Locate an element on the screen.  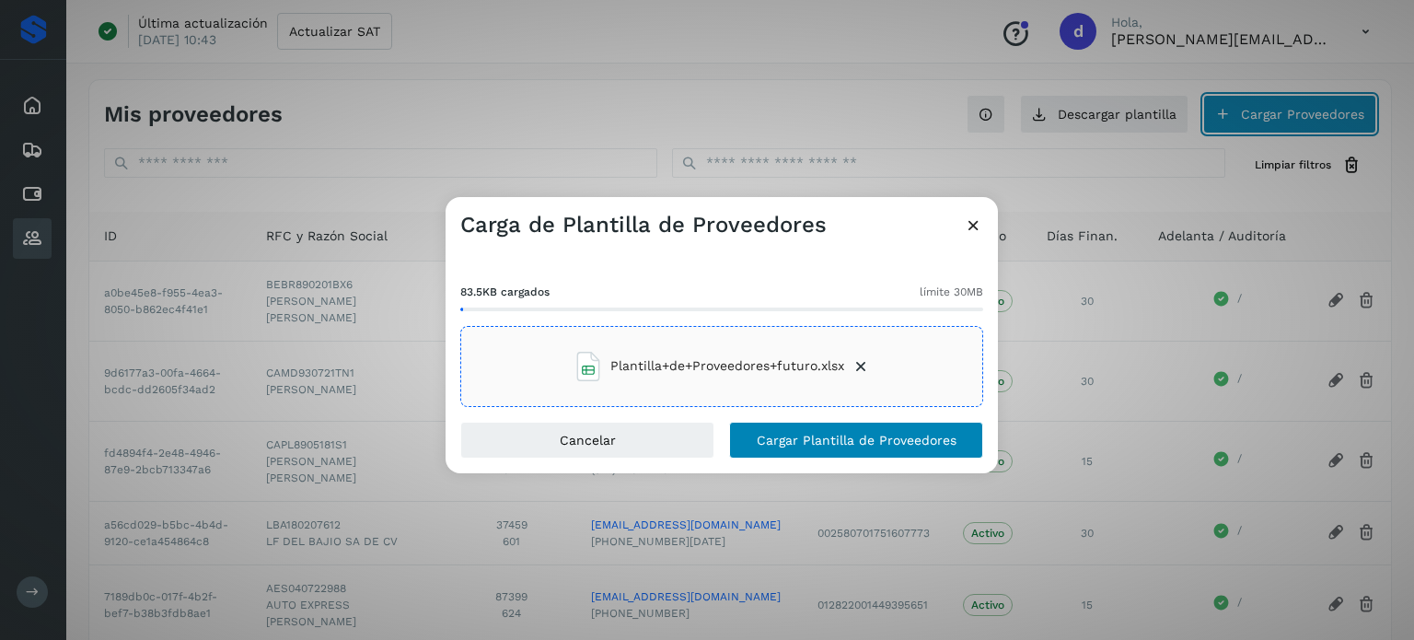
span: Cancelar is located at coordinates (587, 440).